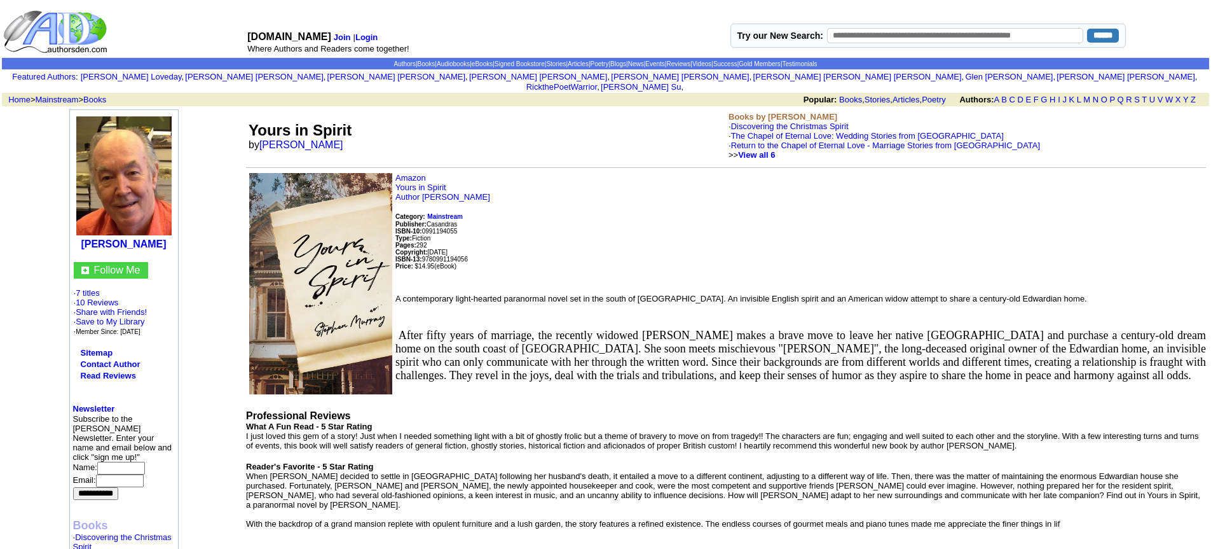 This screenshot has width=1211, height=549. I want to click on a: T, so click(1145, 99).